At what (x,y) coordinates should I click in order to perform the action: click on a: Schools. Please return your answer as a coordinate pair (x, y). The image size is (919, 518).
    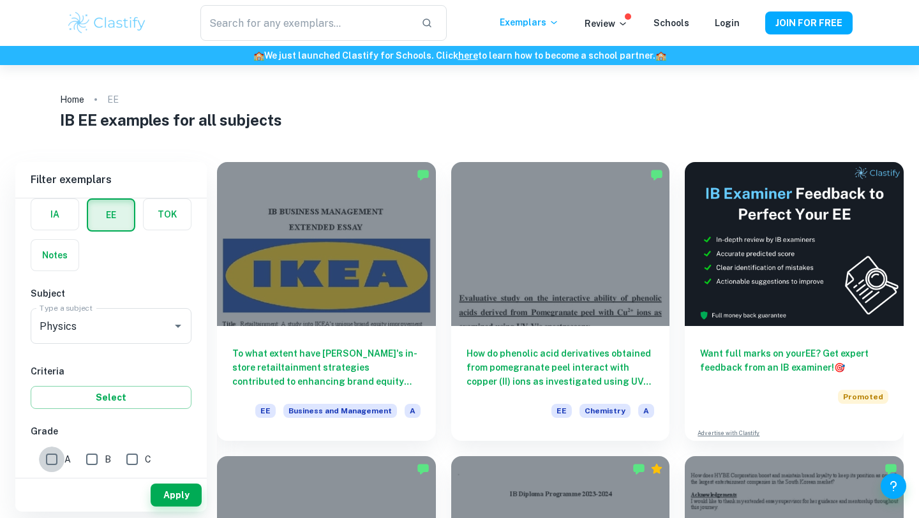
    Looking at the image, I should click on (671, 23).